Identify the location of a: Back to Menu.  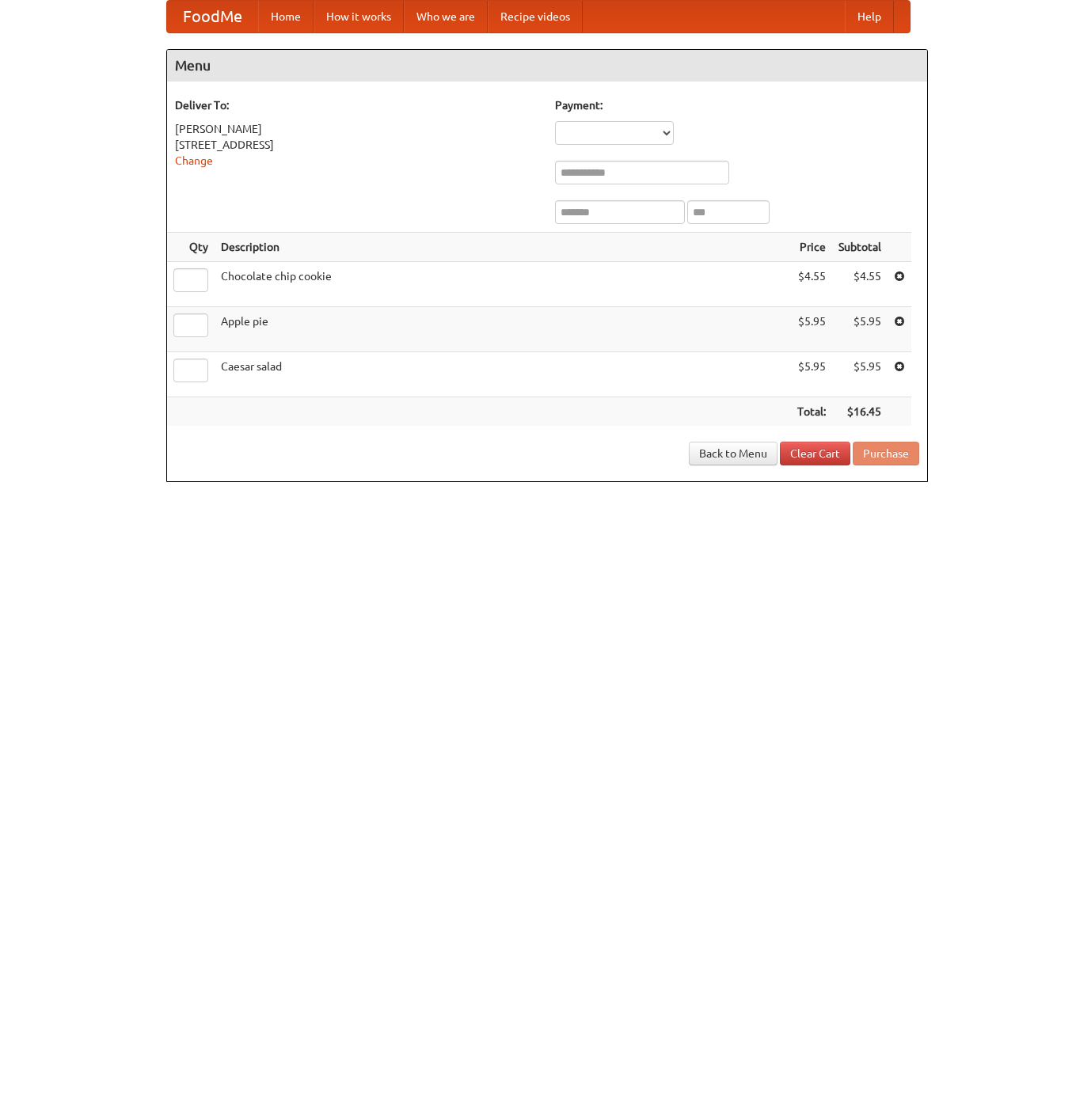
(733, 453).